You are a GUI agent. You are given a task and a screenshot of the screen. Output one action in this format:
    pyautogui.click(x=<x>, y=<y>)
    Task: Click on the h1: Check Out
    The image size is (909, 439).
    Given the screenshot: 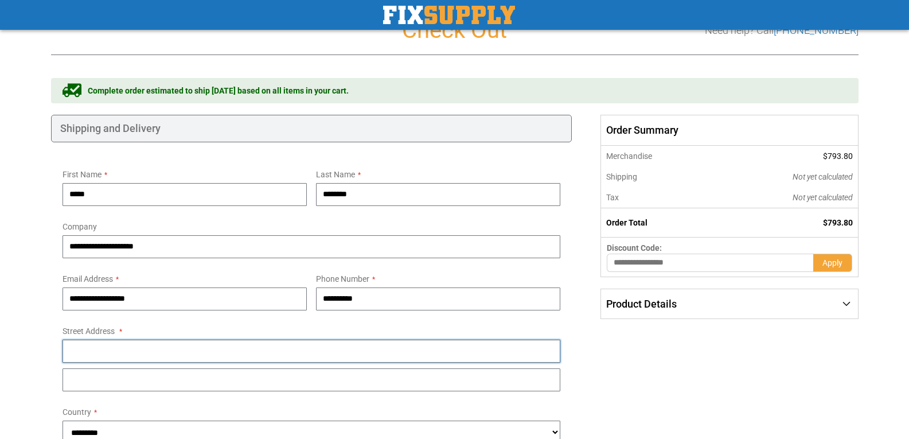 What is the action you would take?
    pyautogui.click(x=455, y=30)
    